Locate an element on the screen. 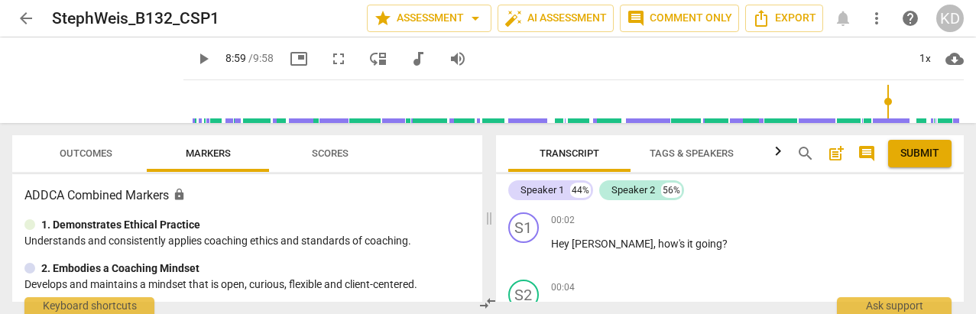 The width and height of the screenshot is (976, 314). span: search is located at coordinates (806, 154).